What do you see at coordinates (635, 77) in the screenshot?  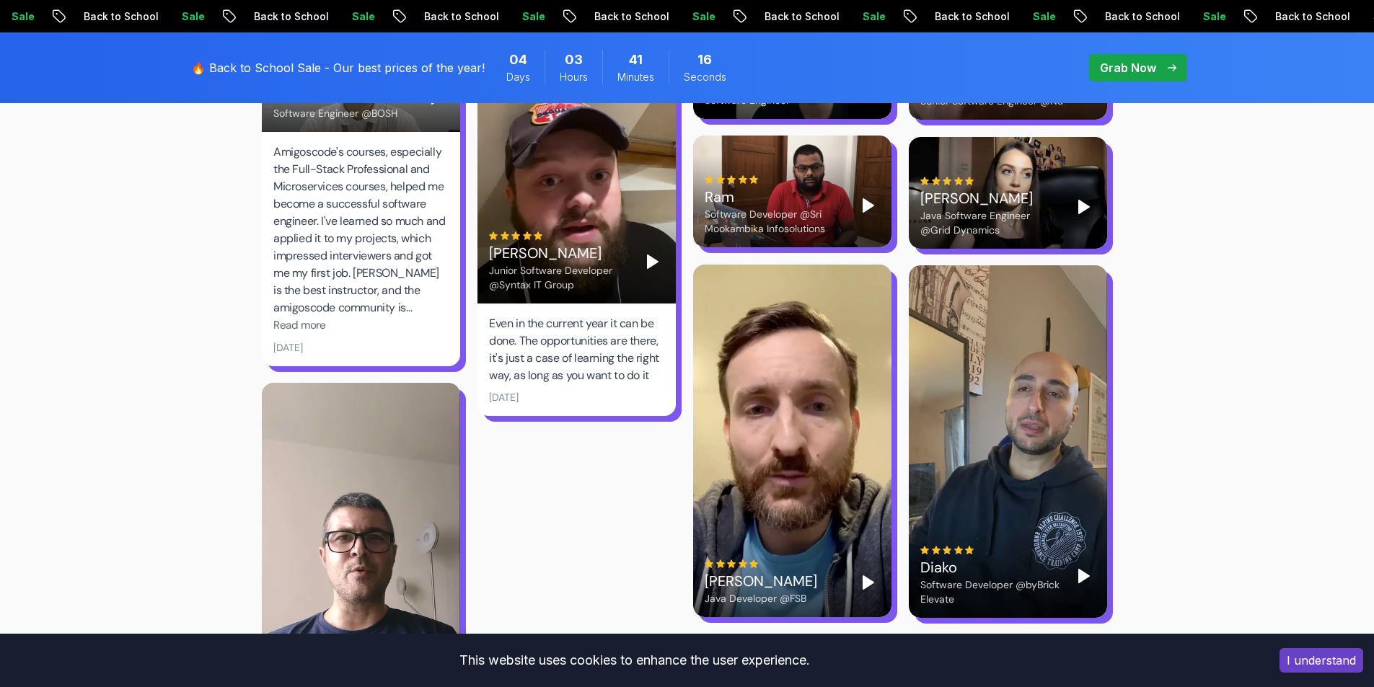 I see `span: Minutes` at bounding box center [635, 77].